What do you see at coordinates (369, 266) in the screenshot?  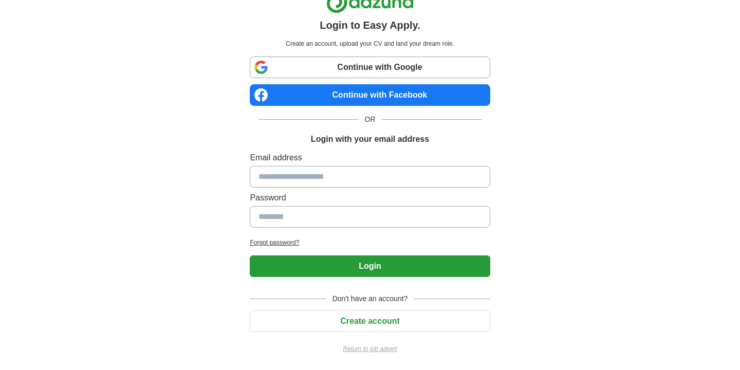 I see `button: Login` at bounding box center [369, 266].